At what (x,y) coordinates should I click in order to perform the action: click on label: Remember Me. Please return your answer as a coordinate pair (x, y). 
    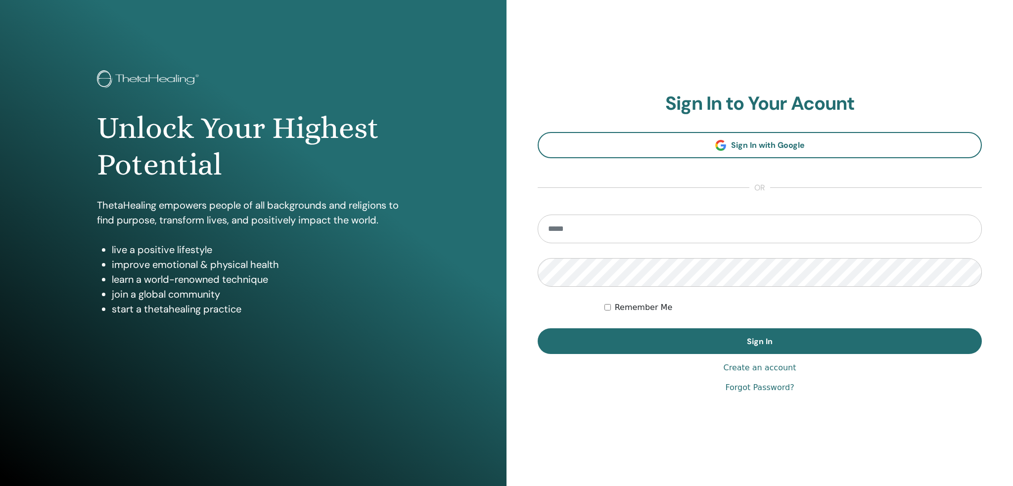
    Looking at the image, I should click on (644, 308).